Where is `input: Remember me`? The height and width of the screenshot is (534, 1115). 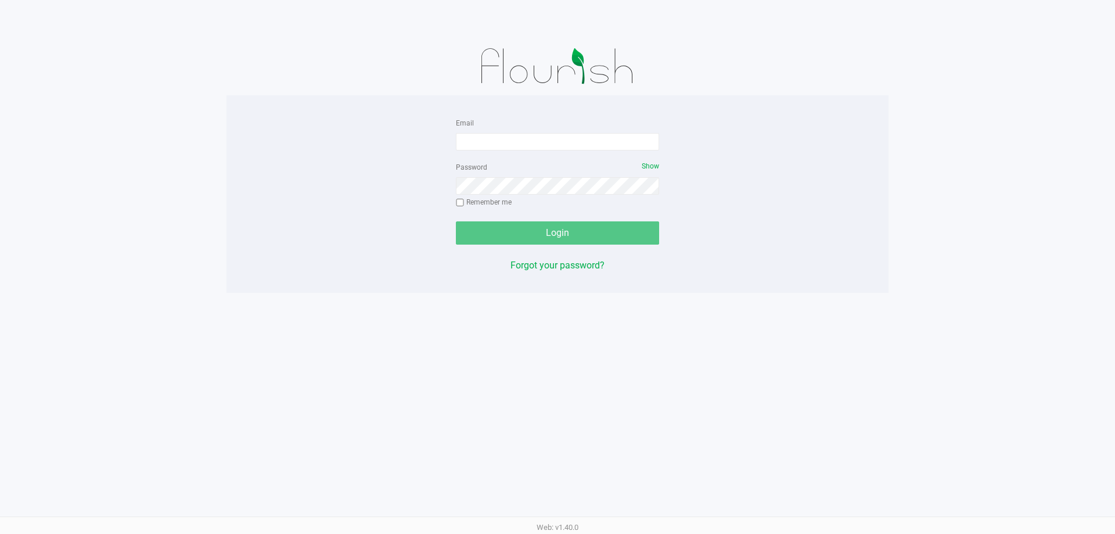 input: Remember me is located at coordinates (460, 203).